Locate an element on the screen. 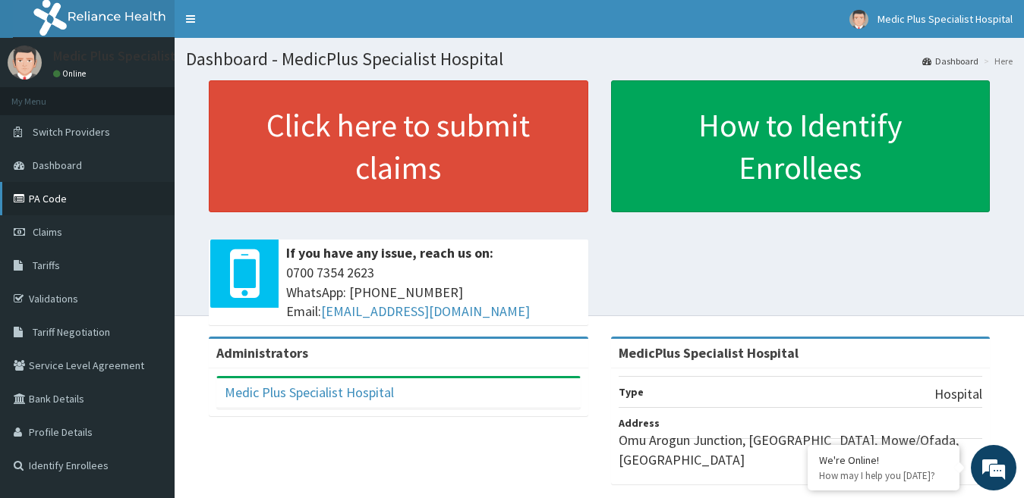 The height and width of the screenshot is (498, 1024). span: Tariff Negotiation is located at coordinates (71, 332).